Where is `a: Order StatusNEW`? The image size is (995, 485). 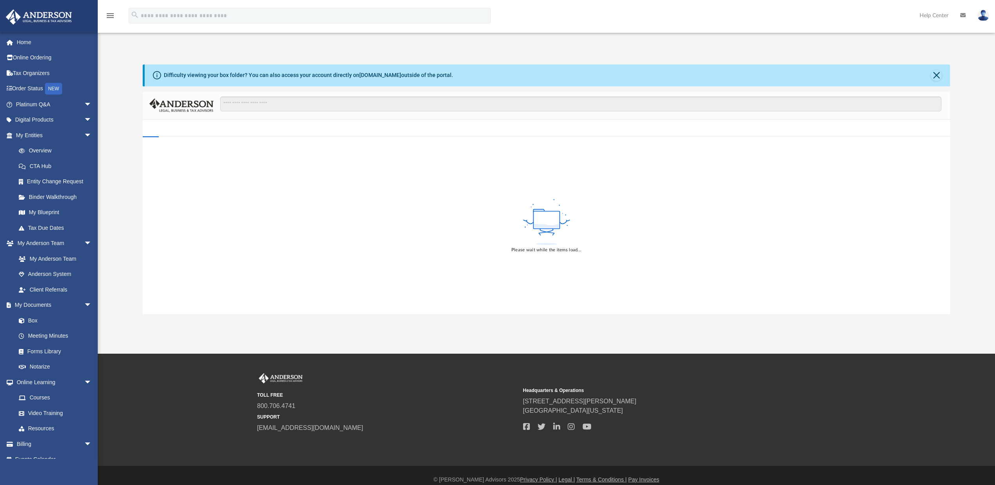
a: Order StatusNEW is located at coordinates (54, 89).